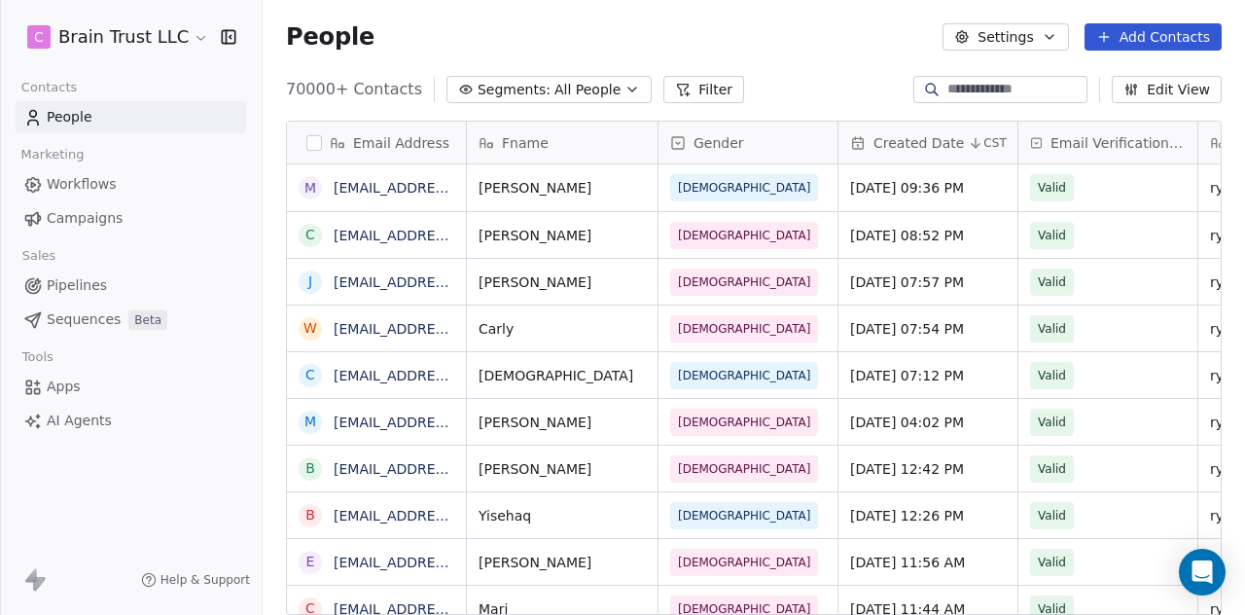 This screenshot has height=615, width=1245. Describe the element at coordinates (587, 89) in the screenshot. I see `span: All People` at that location.